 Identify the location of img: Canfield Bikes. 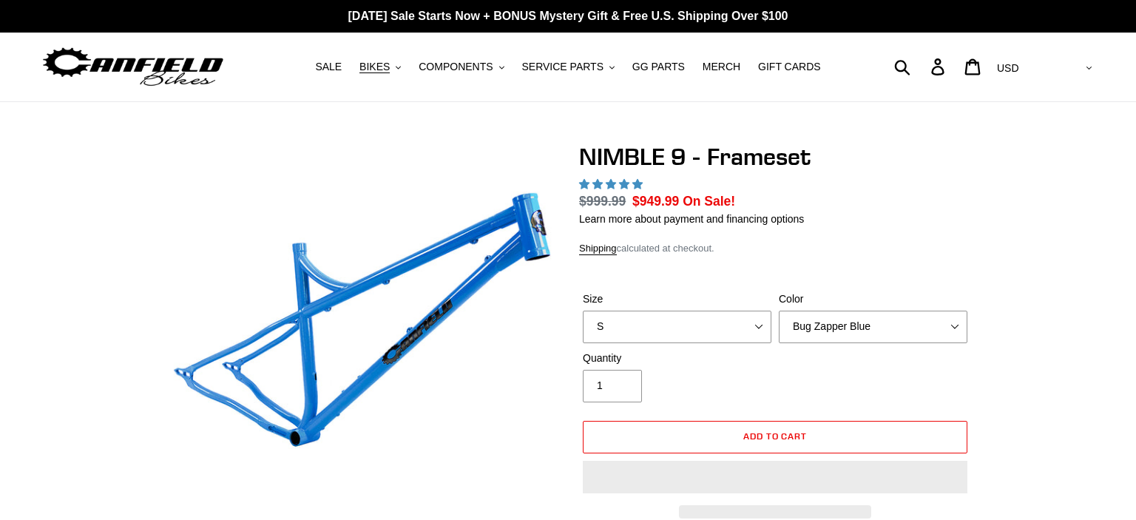
(133, 67).